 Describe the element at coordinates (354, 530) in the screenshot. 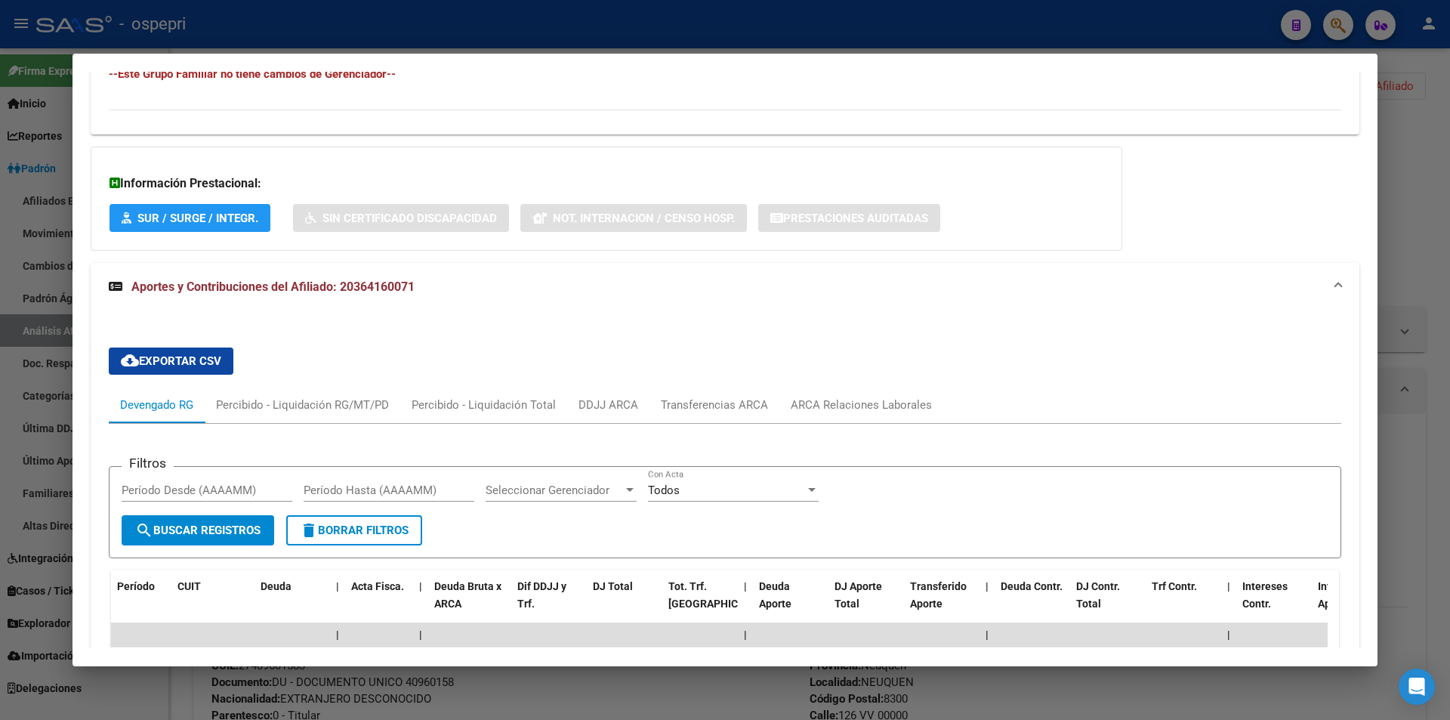

I see `button: Borrar Filtros` at that location.